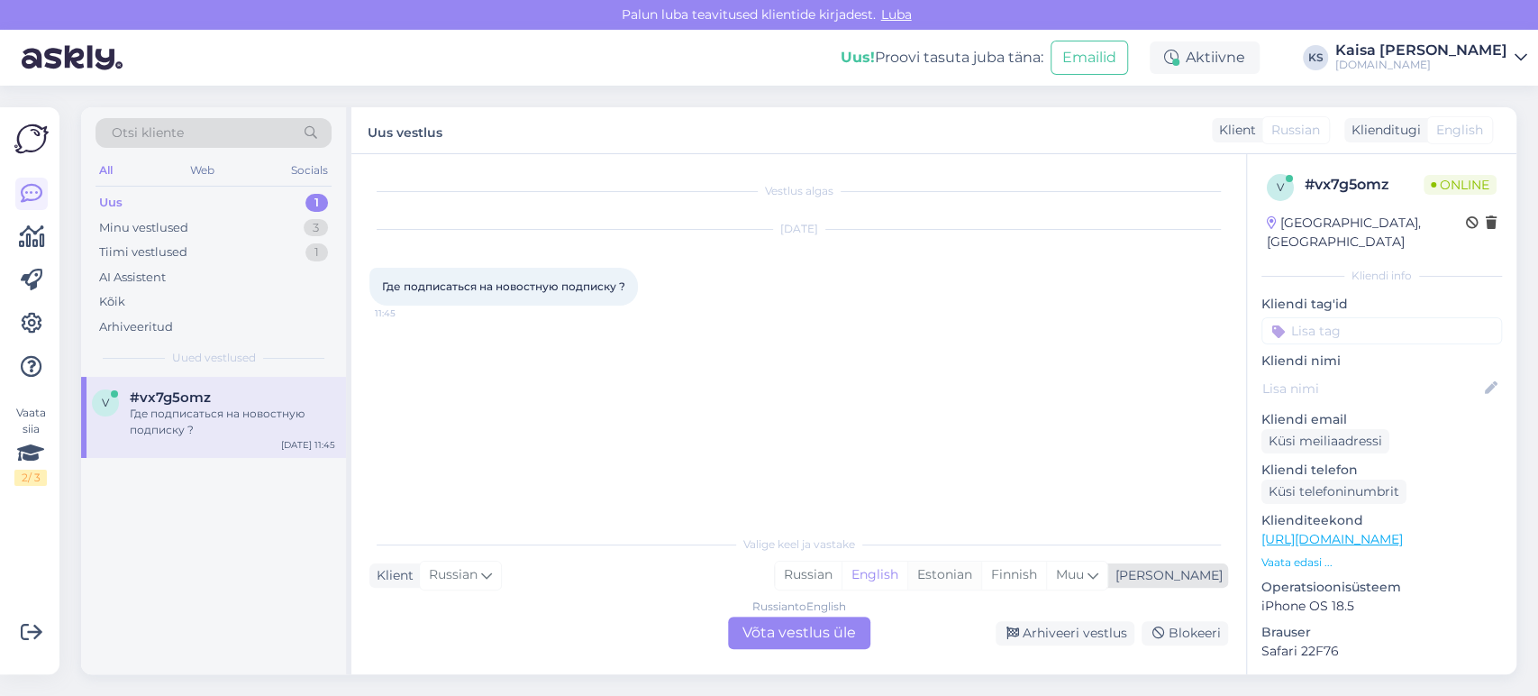  I want to click on img: Askly Logo, so click(32, 139).